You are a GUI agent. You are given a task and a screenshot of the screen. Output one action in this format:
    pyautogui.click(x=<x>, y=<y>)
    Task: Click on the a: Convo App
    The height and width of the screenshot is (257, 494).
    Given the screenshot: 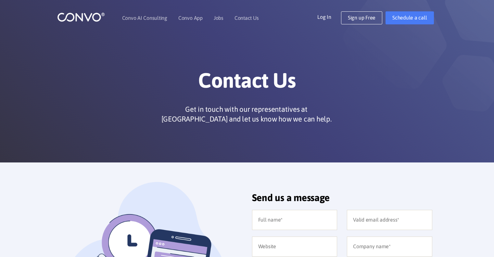 What is the action you would take?
    pyautogui.click(x=190, y=18)
    